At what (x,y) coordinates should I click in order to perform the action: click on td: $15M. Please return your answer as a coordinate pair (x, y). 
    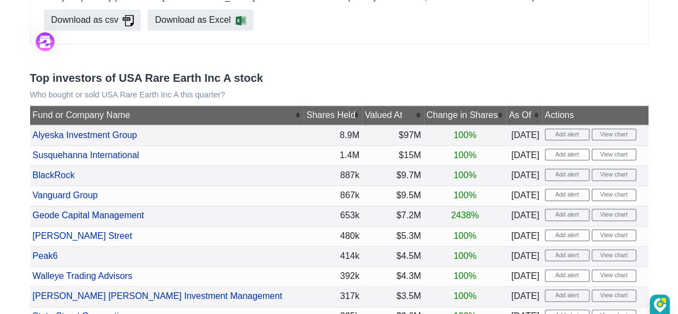
    Looking at the image, I should click on (392, 155).